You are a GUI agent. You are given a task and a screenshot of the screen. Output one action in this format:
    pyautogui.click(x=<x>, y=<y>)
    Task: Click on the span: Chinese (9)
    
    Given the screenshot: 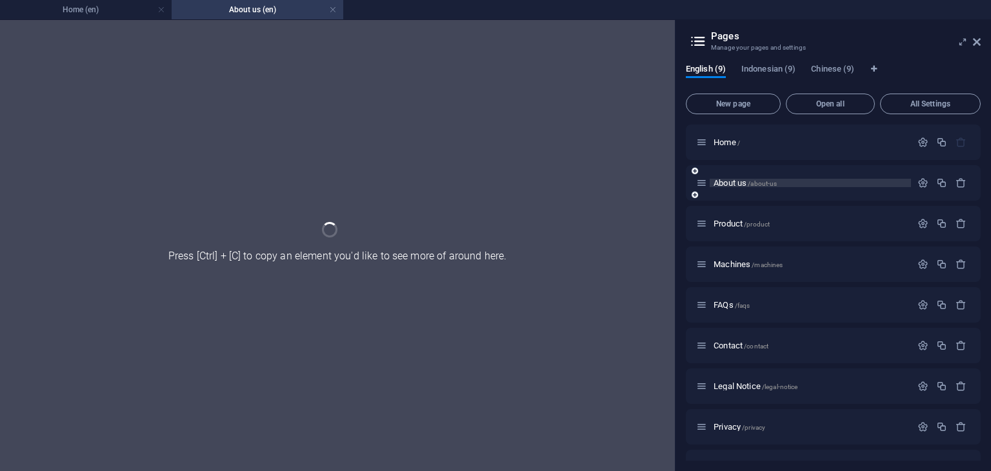 What is the action you would take?
    pyautogui.click(x=832, y=70)
    